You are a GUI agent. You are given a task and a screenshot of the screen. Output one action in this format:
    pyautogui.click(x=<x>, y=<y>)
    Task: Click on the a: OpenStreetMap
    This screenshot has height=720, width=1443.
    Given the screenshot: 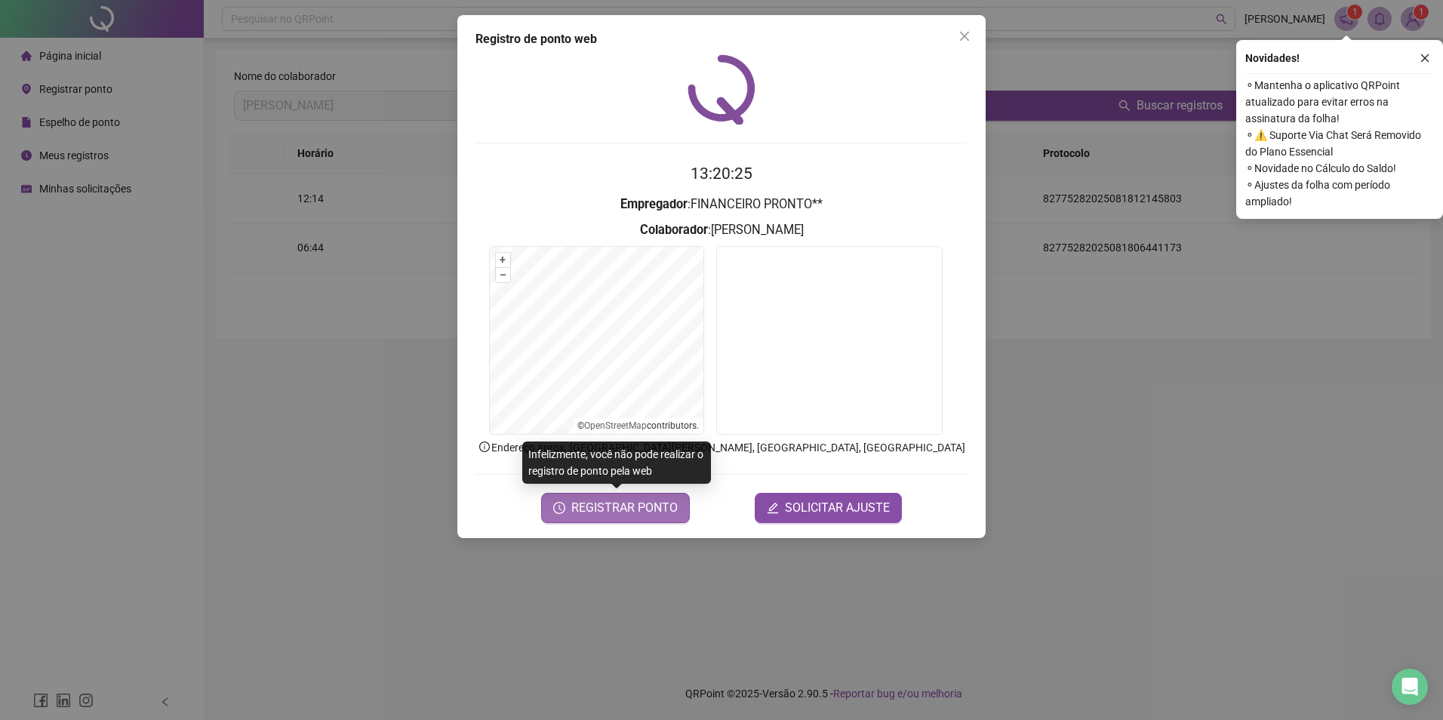 What is the action you would take?
    pyautogui.click(x=615, y=426)
    